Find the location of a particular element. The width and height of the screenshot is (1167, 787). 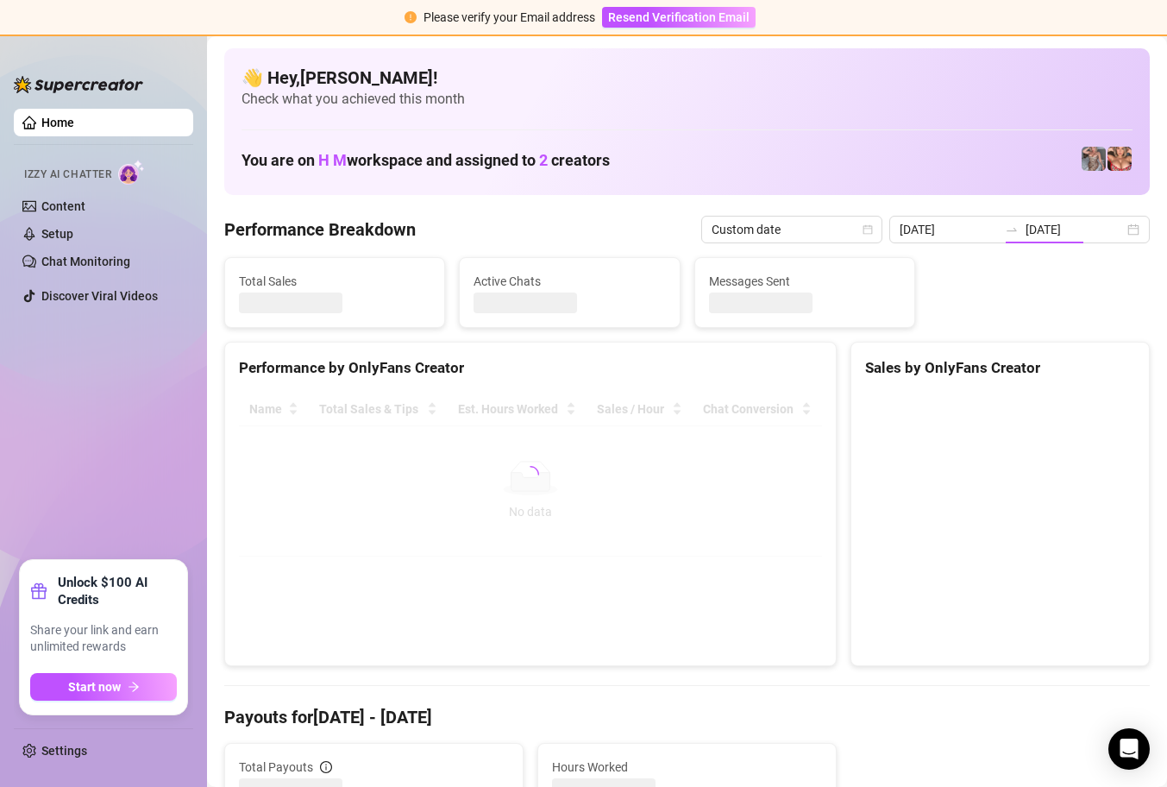

div: Please verify your Email address is located at coordinates (509, 17).